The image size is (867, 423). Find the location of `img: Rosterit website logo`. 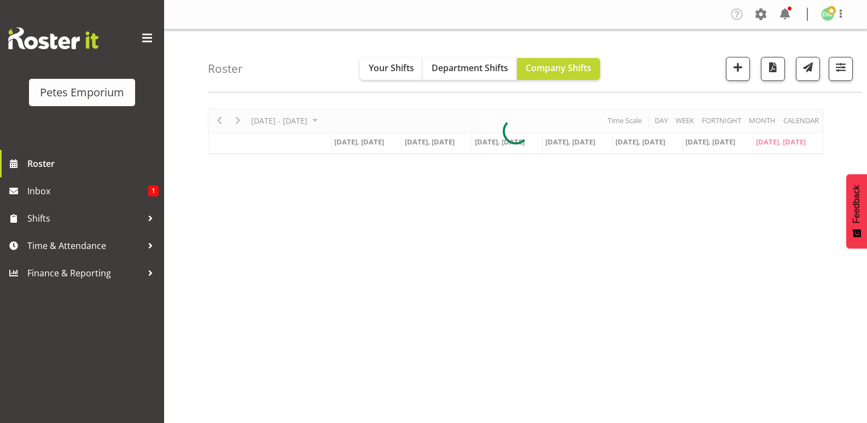

img: Rosterit website logo is located at coordinates (53, 38).